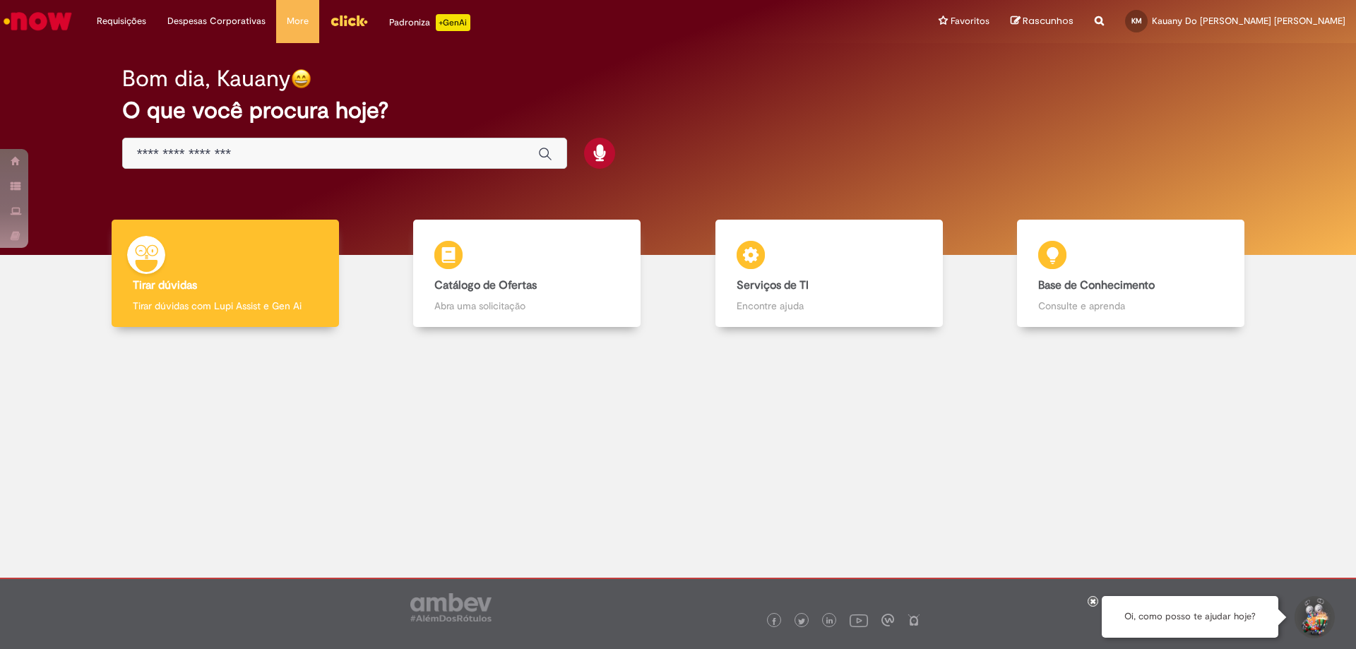 This screenshot has width=1356, height=649. I want to click on span: KM, so click(1137, 20).